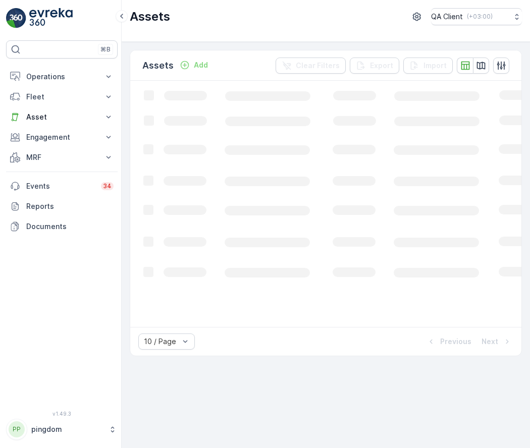 This screenshot has width=530, height=448. What do you see at coordinates (62, 227) in the screenshot?
I see `a: Documents` at bounding box center [62, 227].